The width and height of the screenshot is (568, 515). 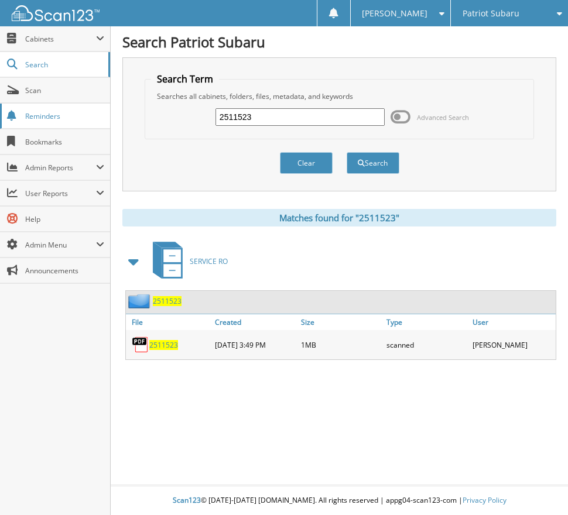 I want to click on span: Search, so click(x=64, y=64).